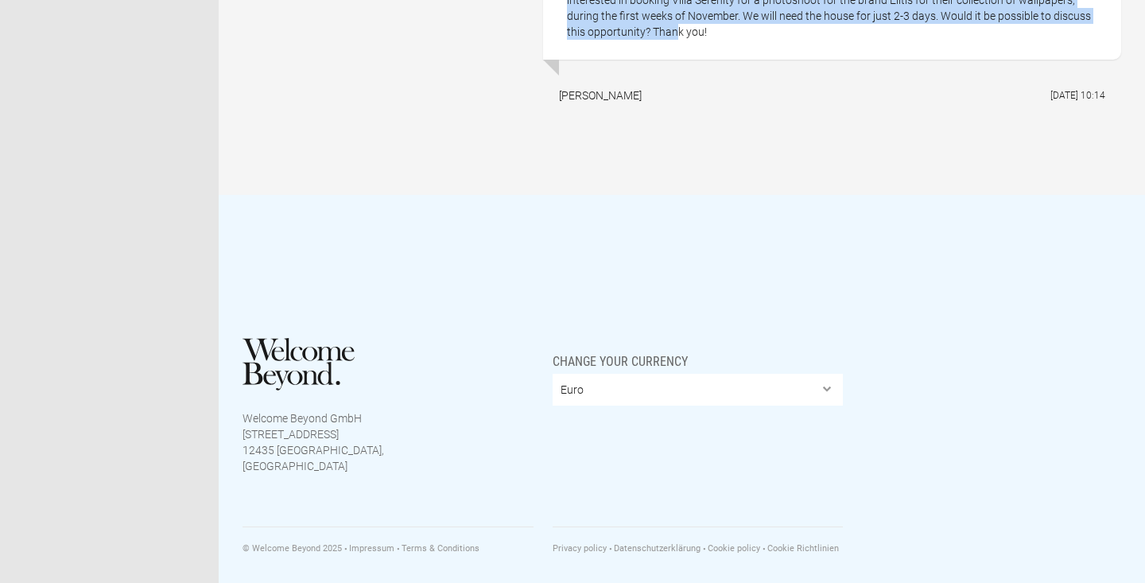 This screenshot has width=1145, height=583. What do you see at coordinates (369, 548) in the screenshot?
I see `a: Impressum` at bounding box center [369, 548].